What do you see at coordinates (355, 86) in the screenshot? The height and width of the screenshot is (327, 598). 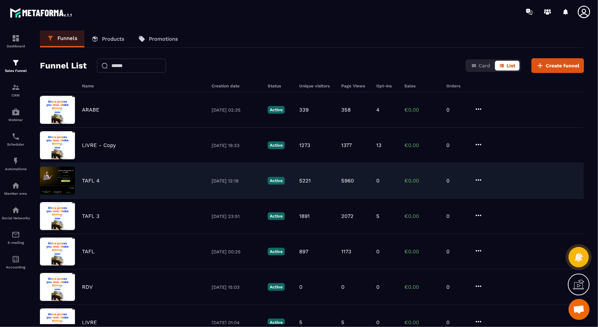 I see `h6: Page Views` at bounding box center [355, 86].